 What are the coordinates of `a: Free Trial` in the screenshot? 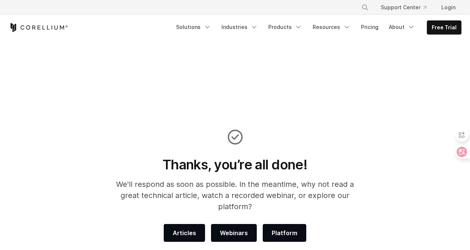 It's located at (444, 28).